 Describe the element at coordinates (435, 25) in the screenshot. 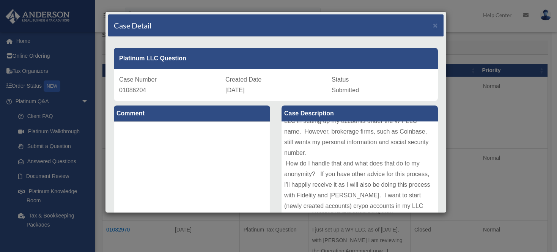

I see `button: Close` at that location.